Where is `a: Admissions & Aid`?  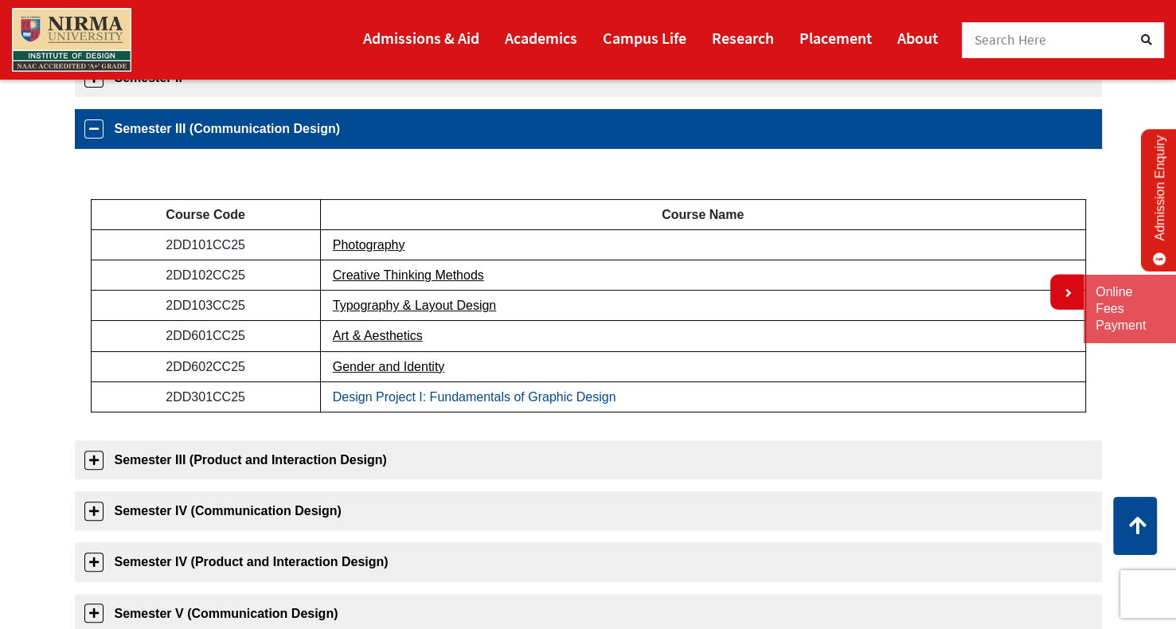
a: Admissions & Aid is located at coordinates (421, 37).